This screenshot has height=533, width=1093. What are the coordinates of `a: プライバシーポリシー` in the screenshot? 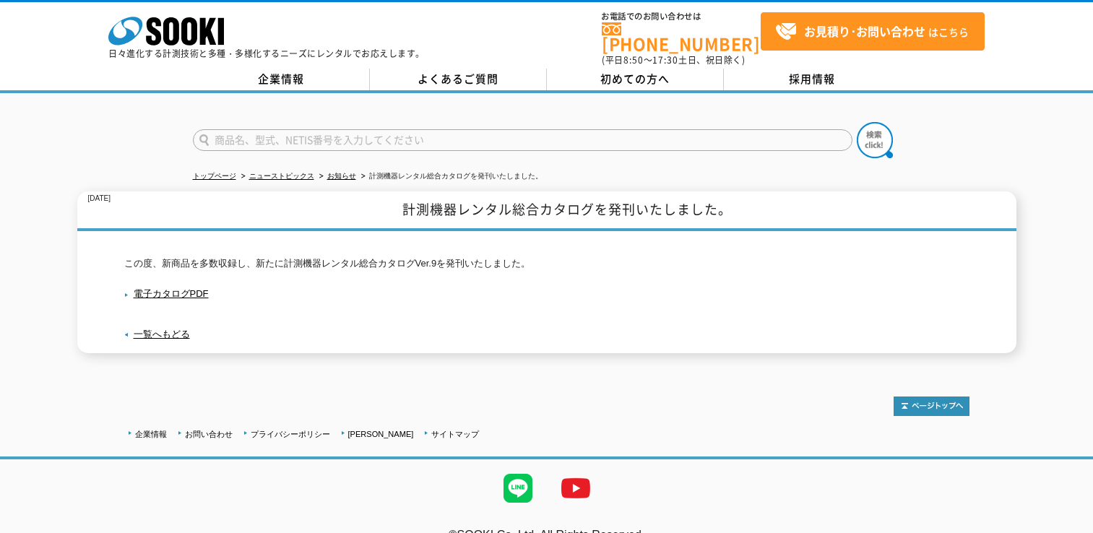 It's located at (290, 434).